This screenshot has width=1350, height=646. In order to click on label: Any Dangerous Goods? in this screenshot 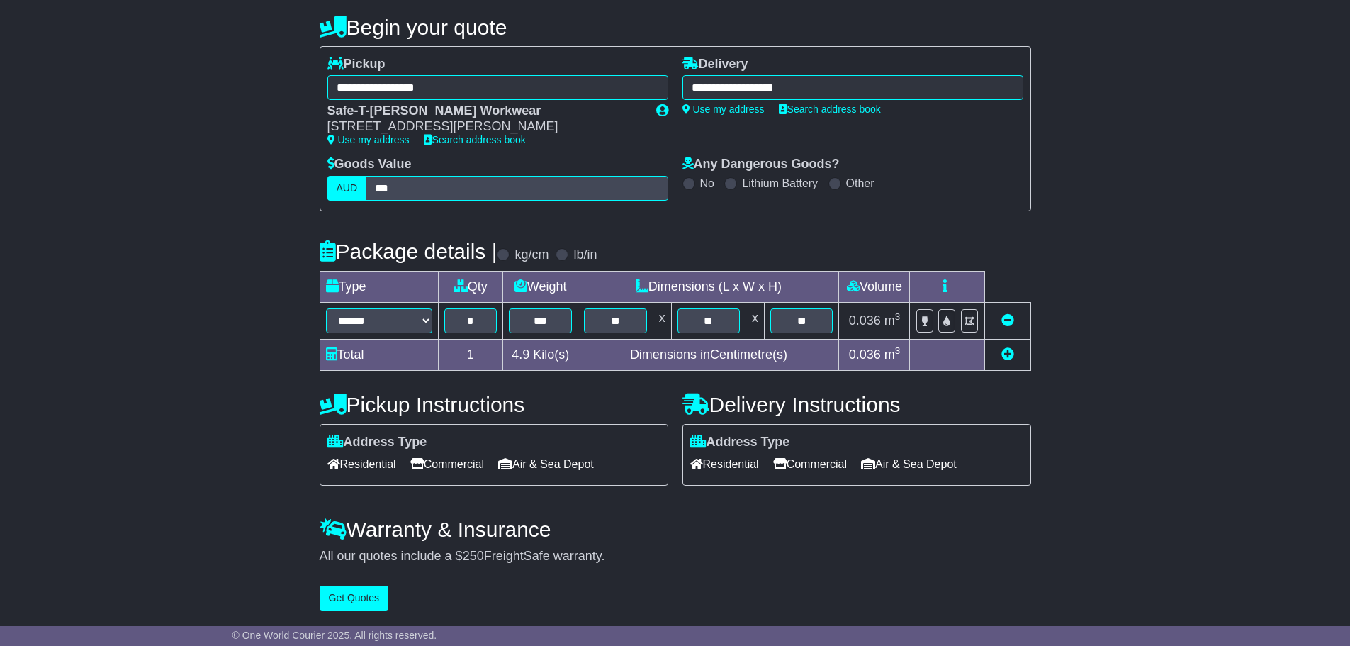, I will do `click(761, 164)`.